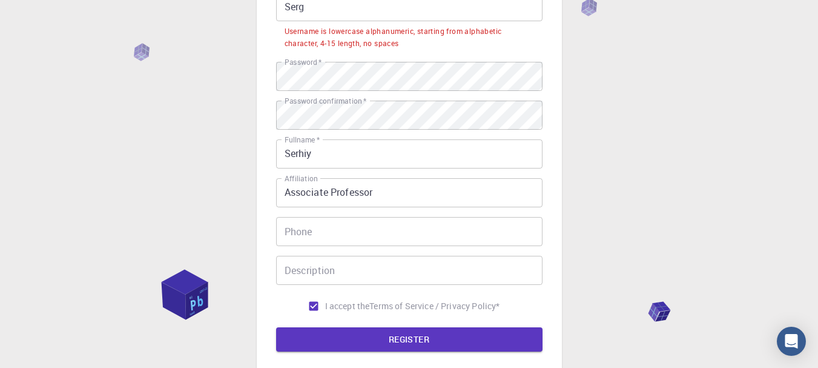  Describe the element at coordinates (302, 139) in the screenshot. I see `label: Fullname` at that location.